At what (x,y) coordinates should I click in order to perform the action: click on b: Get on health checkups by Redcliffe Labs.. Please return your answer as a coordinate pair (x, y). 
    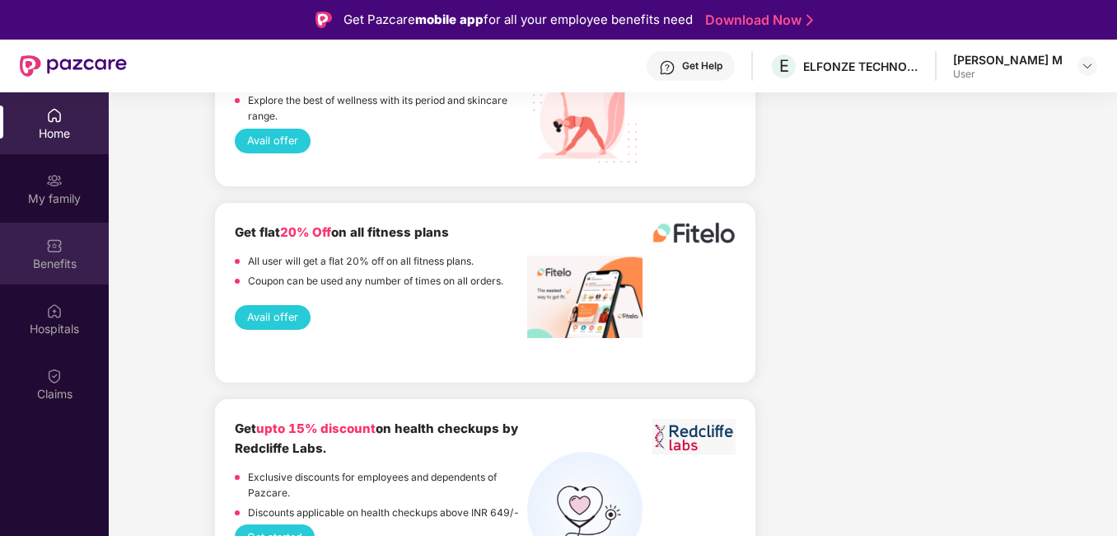
    Looking at the image, I should click on (377, 438).